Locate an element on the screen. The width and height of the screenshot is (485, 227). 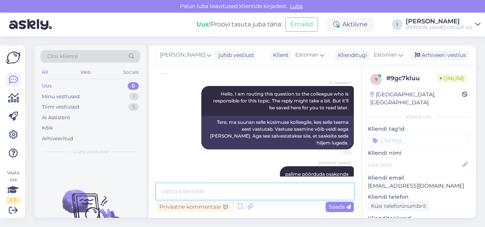
div: Tiimi vestlused is located at coordinates (61, 107).